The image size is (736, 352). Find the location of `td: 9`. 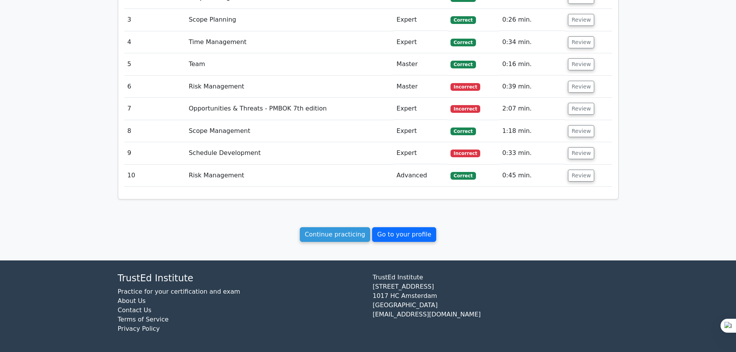

td: 9 is located at coordinates (155, 153).